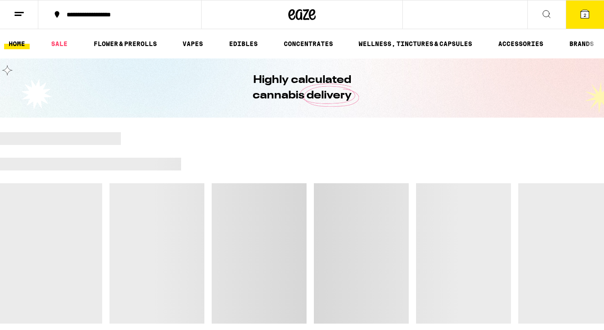 This screenshot has width=604, height=330. What do you see at coordinates (243, 44) in the screenshot?
I see `a: EDIBLES` at bounding box center [243, 44].